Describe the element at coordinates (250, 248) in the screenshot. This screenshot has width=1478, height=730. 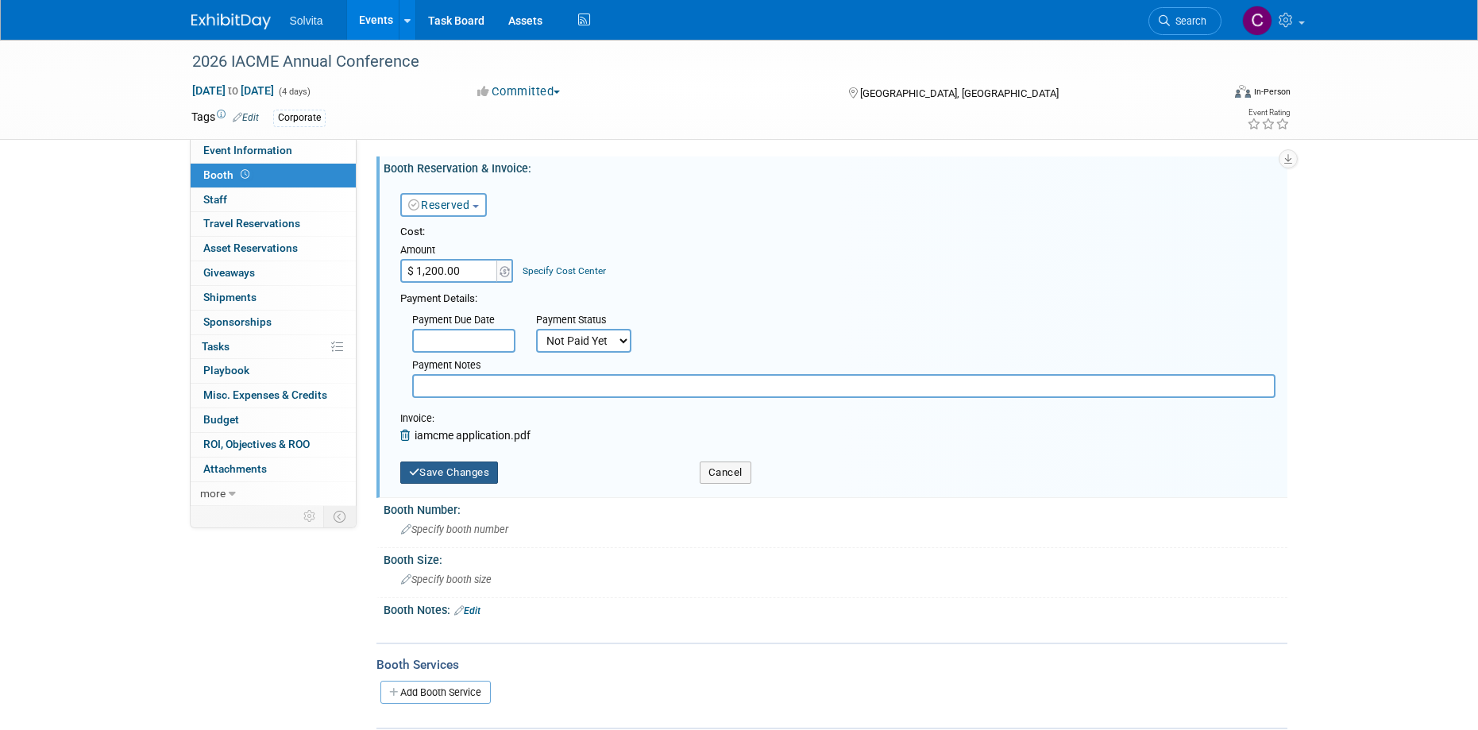
I see `span: Asset Reservations` at that location.